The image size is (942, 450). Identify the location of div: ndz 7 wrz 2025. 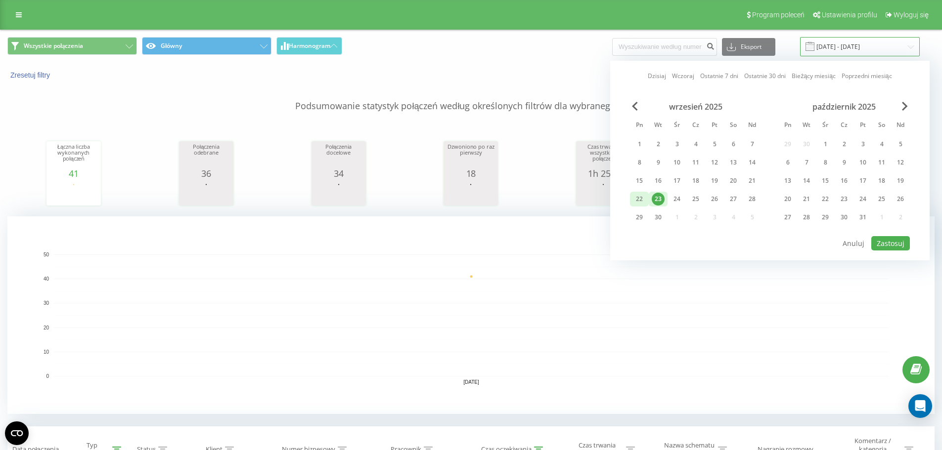
(752, 144).